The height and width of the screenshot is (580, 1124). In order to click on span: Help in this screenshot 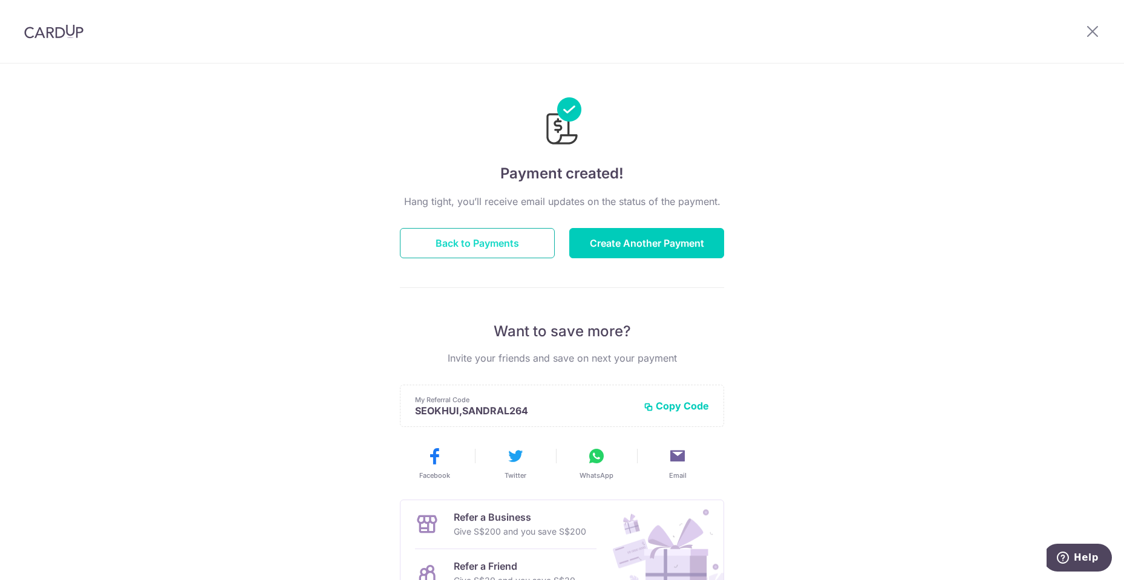, I will do `click(39, 14)`.